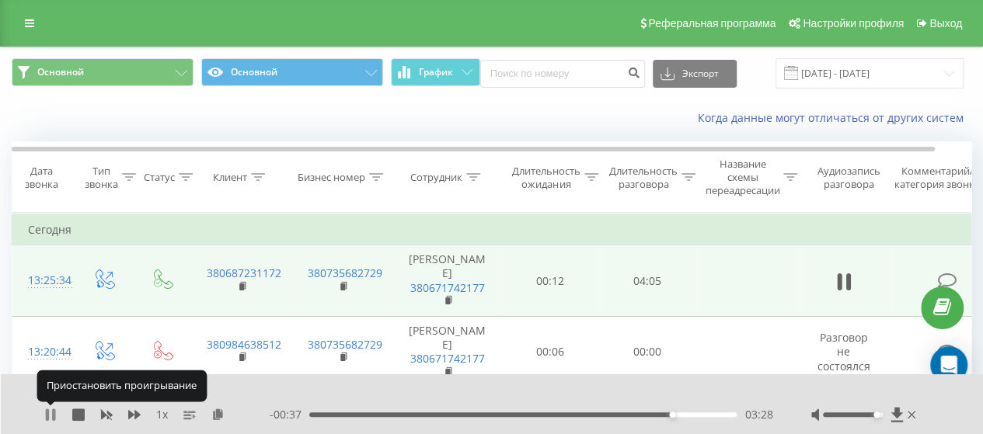  Describe the element at coordinates (162, 415) in the screenshot. I see `span: 1 x` at that location.